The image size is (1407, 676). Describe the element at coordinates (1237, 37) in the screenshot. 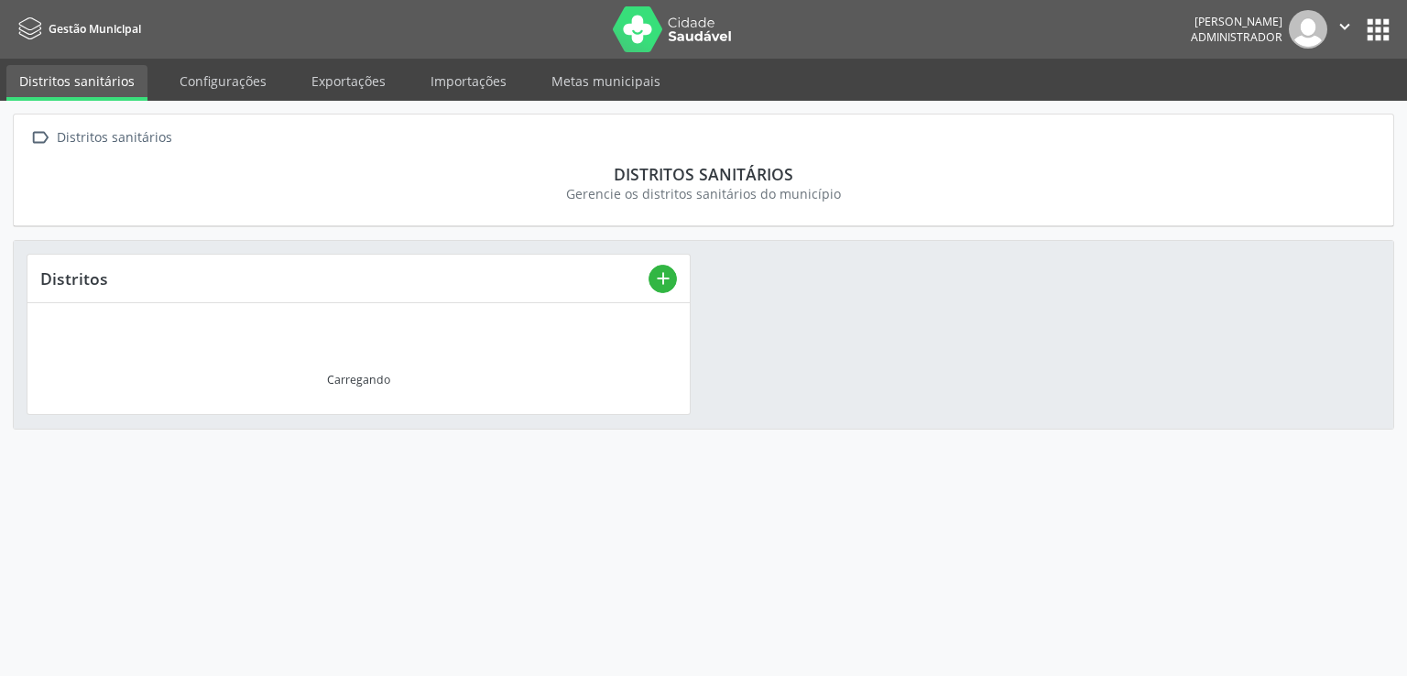

I see `span: Administrador` at that location.